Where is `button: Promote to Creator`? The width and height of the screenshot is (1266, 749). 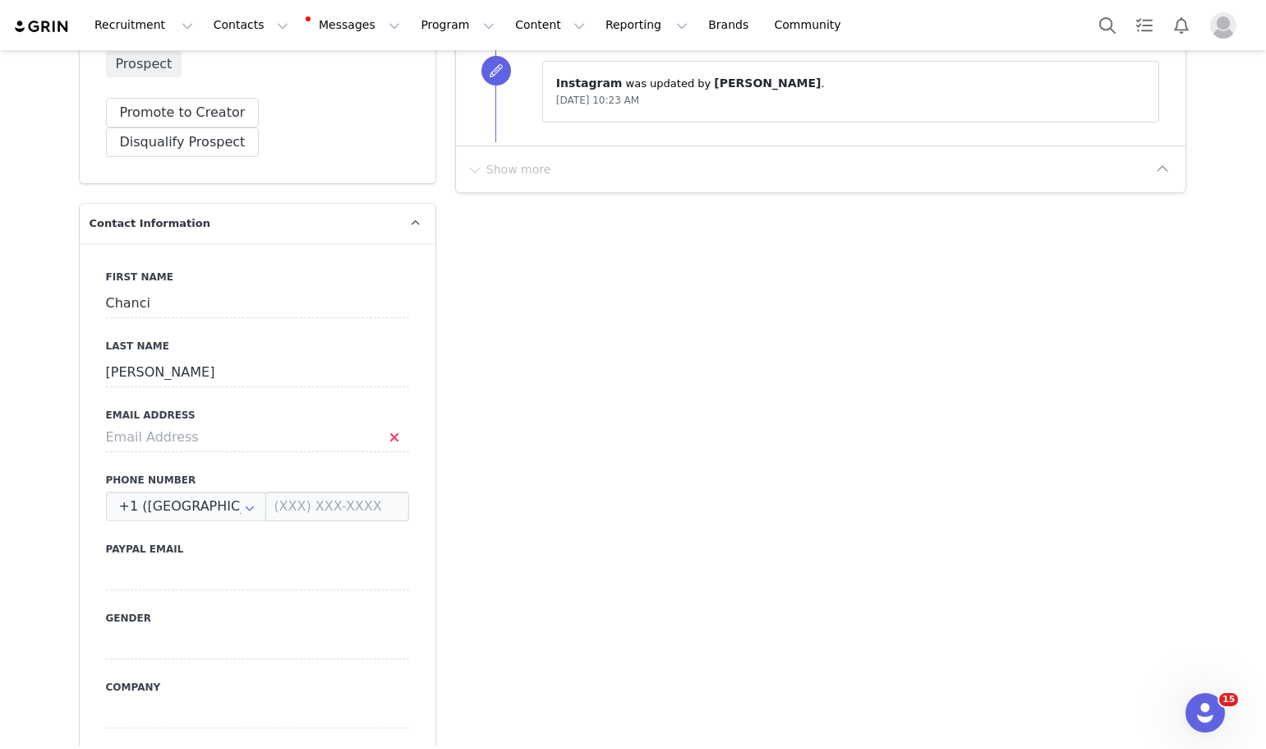 button: Promote to Creator is located at coordinates (182, 113).